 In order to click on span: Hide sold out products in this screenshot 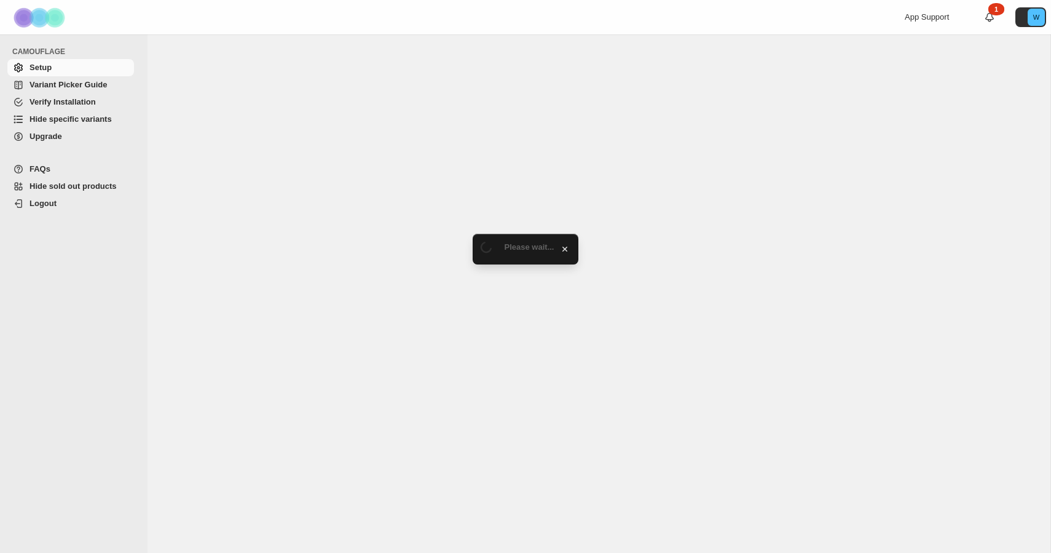, I will do `click(73, 186)`.